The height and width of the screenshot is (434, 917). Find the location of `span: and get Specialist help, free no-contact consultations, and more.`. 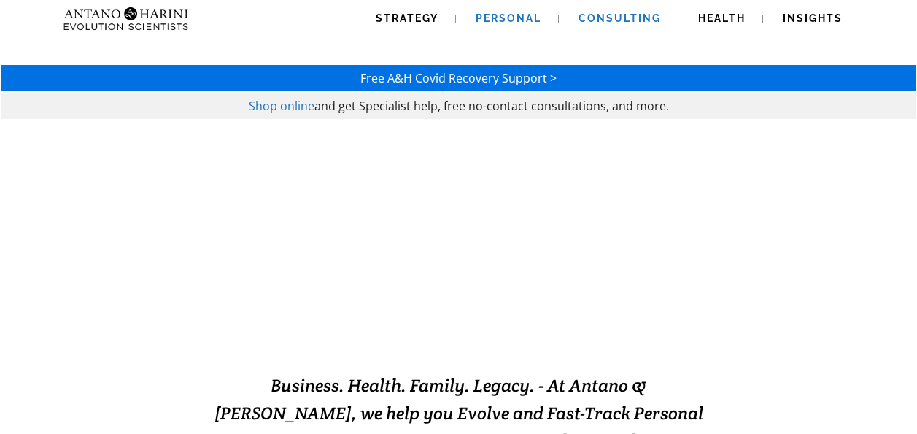

span: and get Specialist help, free no-contact consultations, and more. is located at coordinates (492, 106).